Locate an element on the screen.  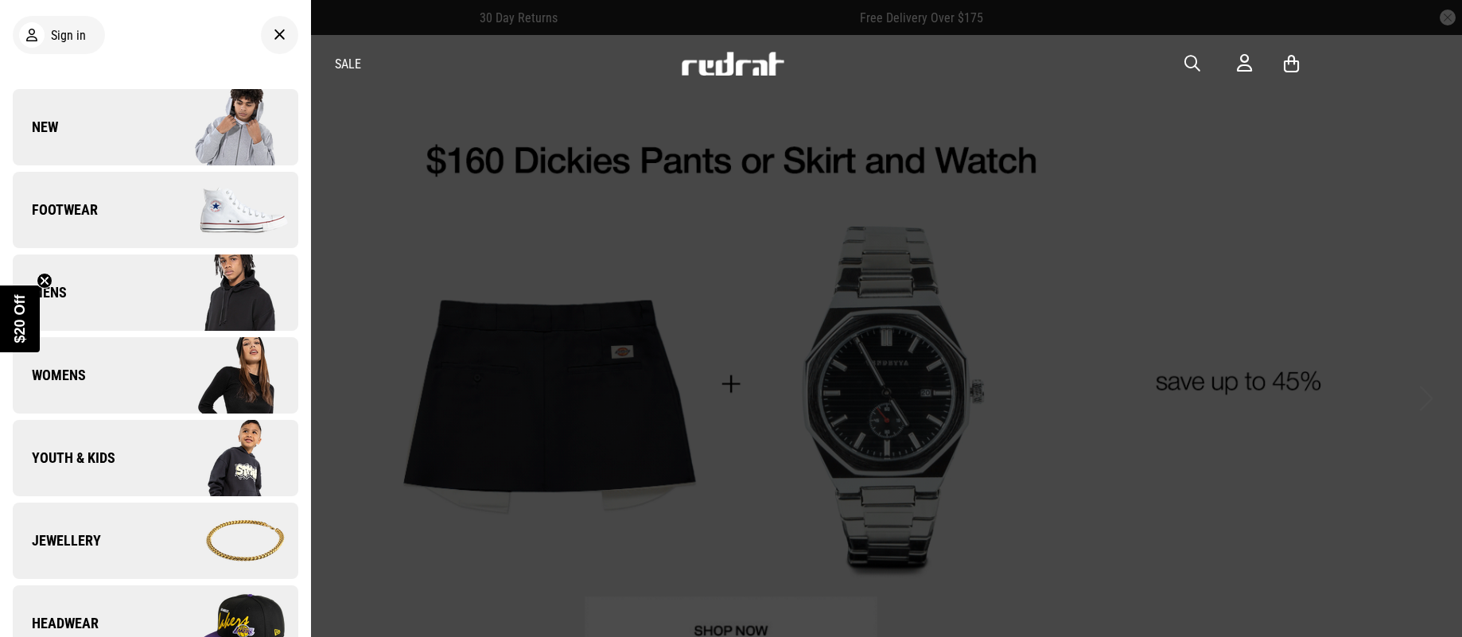
span: Sign in is located at coordinates (68, 35).